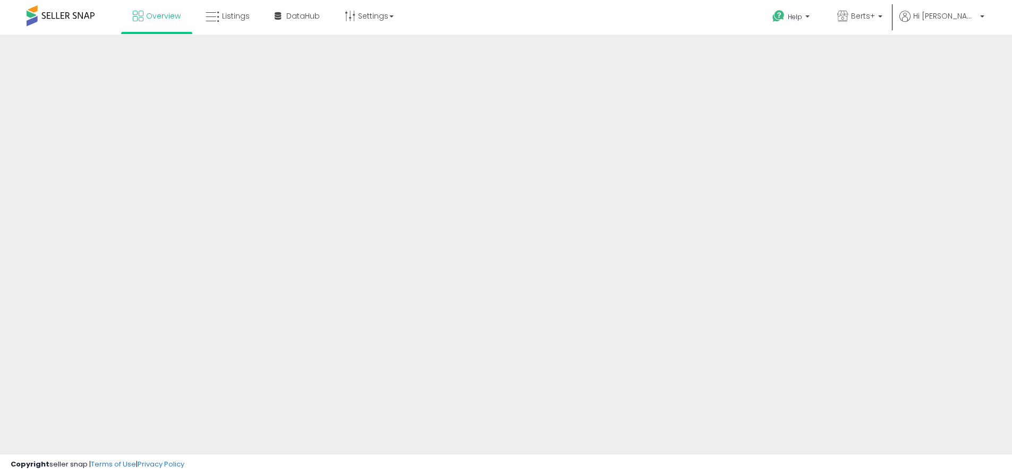  I want to click on a: Help, so click(792, 18).